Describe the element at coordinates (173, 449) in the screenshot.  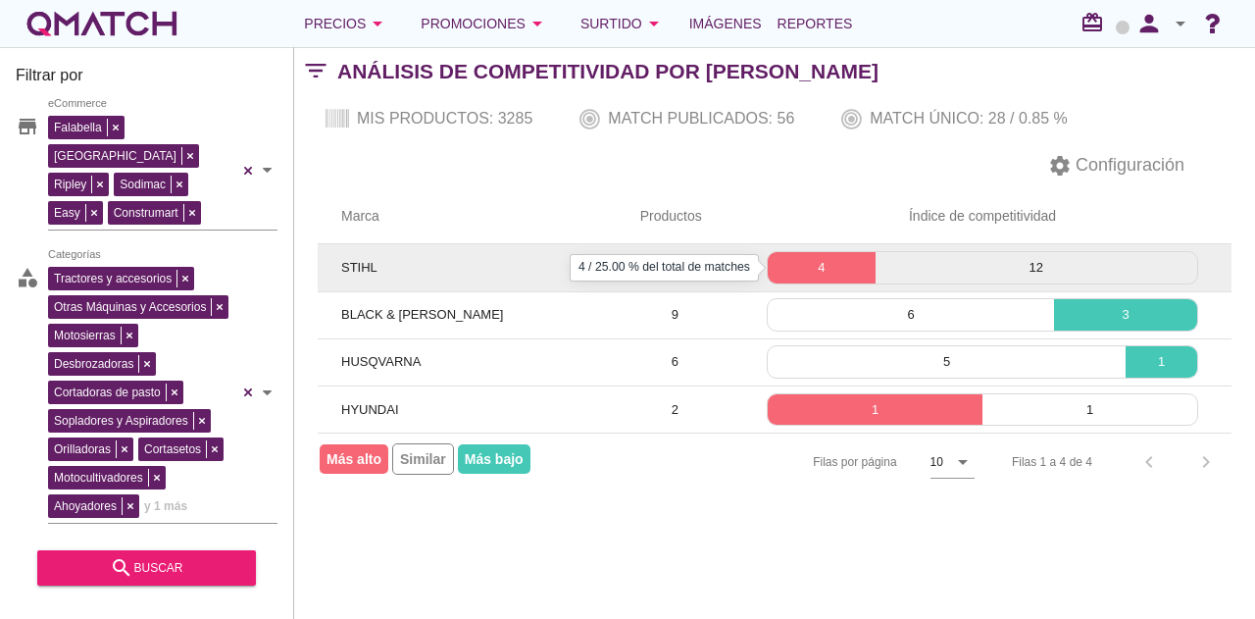
I see `span: Cortasetos` at that location.